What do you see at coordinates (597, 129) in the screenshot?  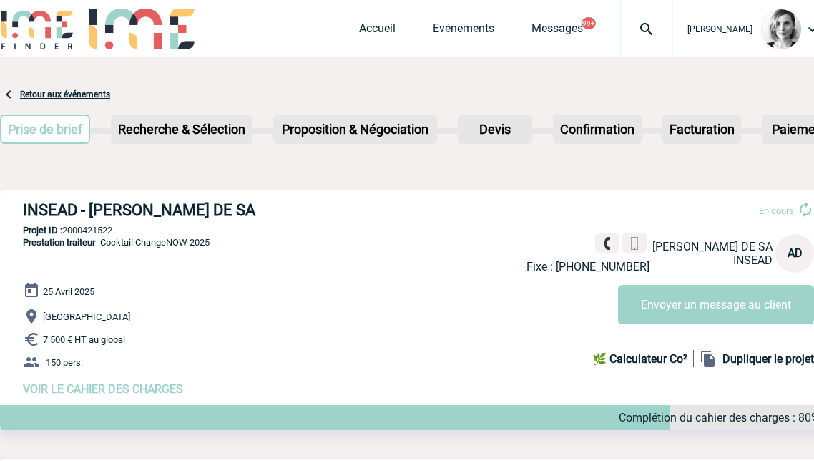 I see `p: Confirmation` at bounding box center [597, 129].